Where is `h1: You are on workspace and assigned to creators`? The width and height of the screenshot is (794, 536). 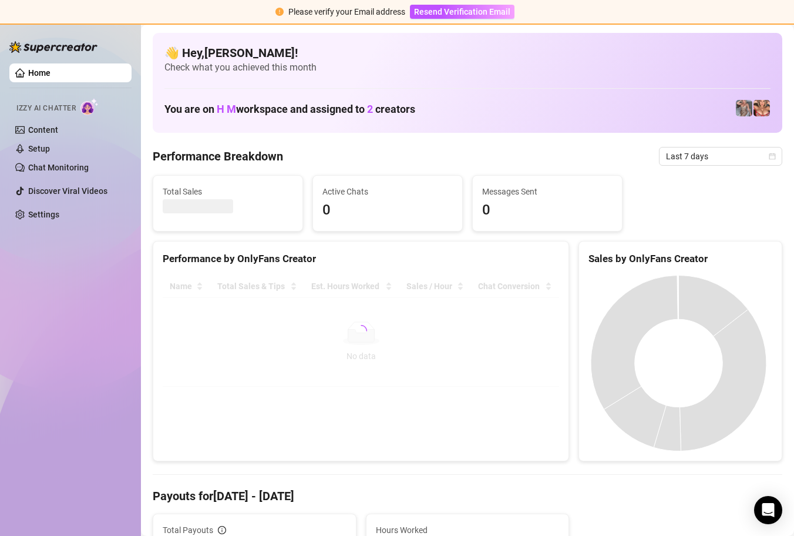 h1: You are on workspace and assigned to creators is located at coordinates (290, 109).